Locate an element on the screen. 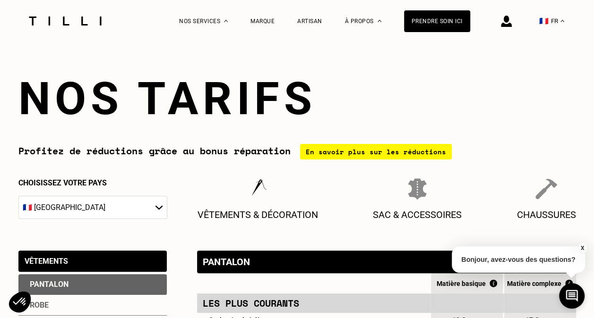  a: Artisan is located at coordinates (309, 21).